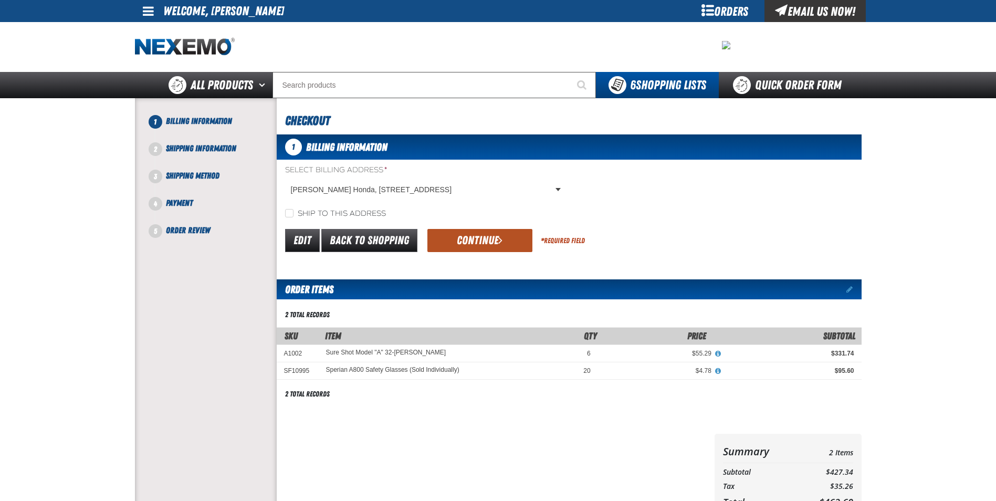 The width and height of the screenshot is (996, 501). Describe the element at coordinates (188, 230) in the screenshot. I see `span: Order Review` at that location.